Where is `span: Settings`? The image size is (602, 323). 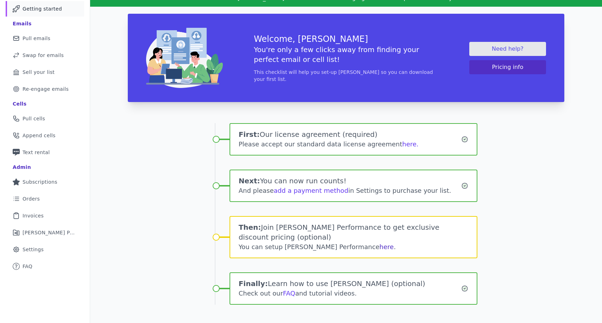 span: Settings is located at coordinates (33, 249).